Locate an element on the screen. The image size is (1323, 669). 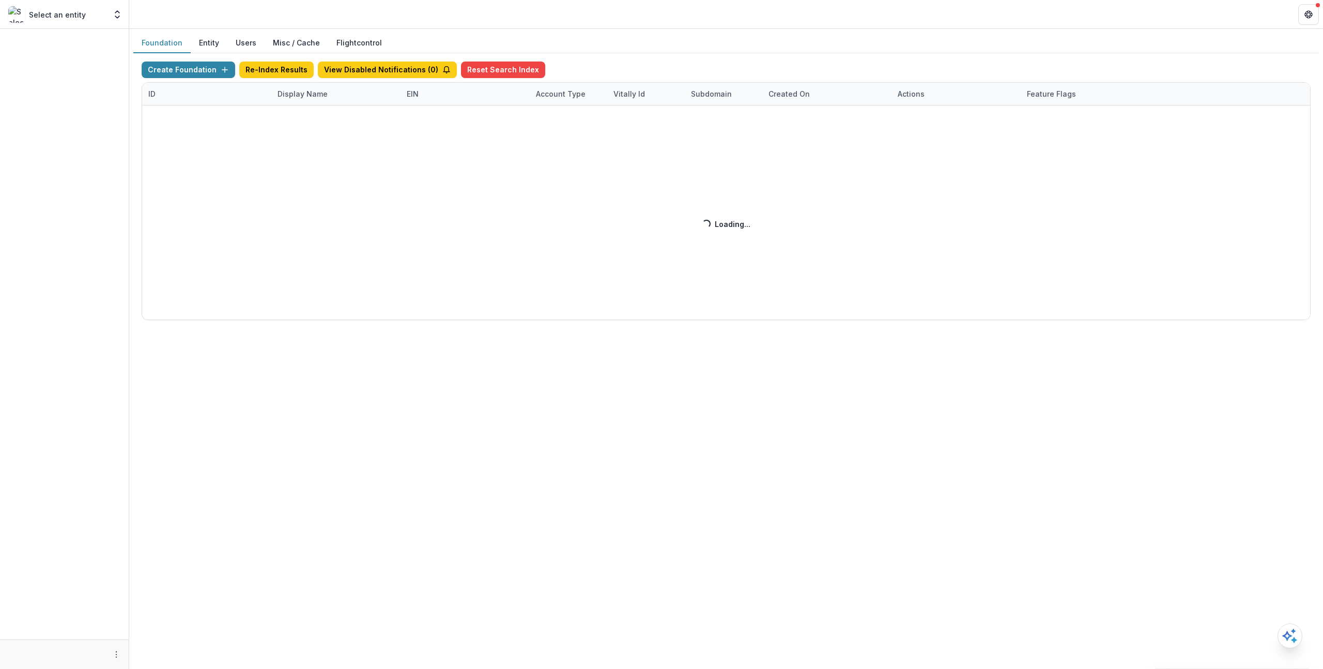
p: Select an entity is located at coordinates (57, 14).